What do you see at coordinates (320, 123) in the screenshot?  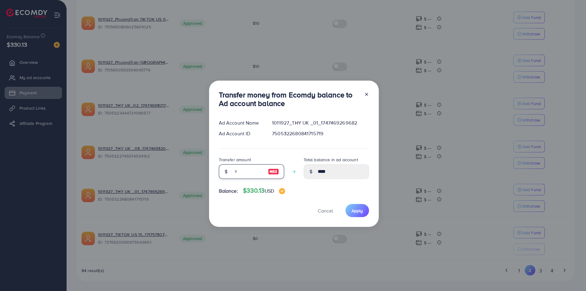 I see `div: 1011927_THY UK _01_1747469269682` at bounding box center [320, 123].